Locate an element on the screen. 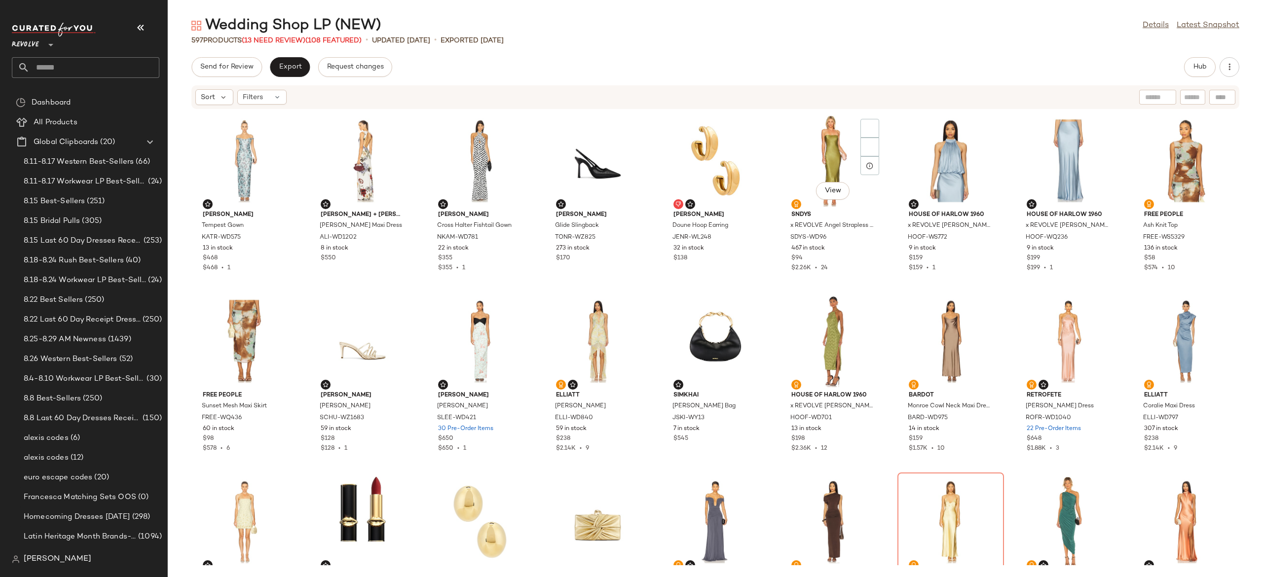 This screenshot has height=577, width=1263. span: 8.15 Bridal Pulls is located at coordinates (52, 221).